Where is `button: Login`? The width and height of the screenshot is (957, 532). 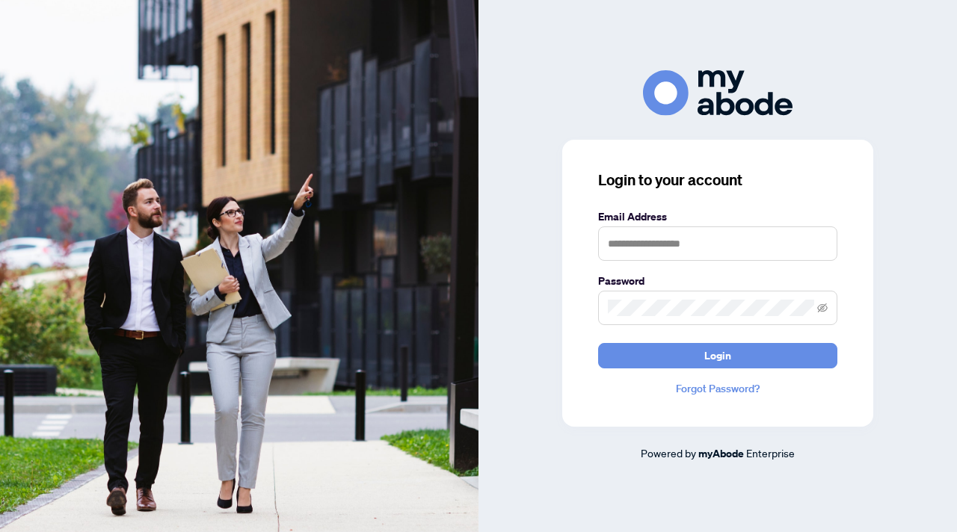 button: Login is located at coordinates (718, 356).